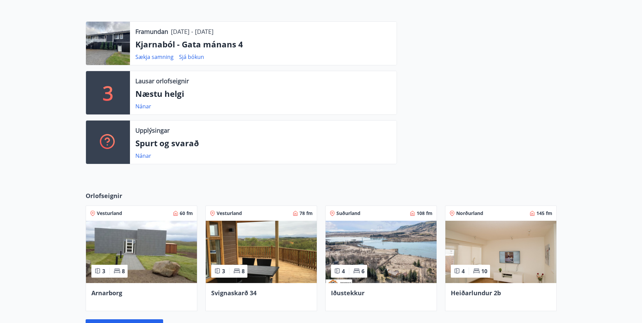 The width and height of the screenshot is (642, 323). I want to click on p: 3, so click(108, 93).